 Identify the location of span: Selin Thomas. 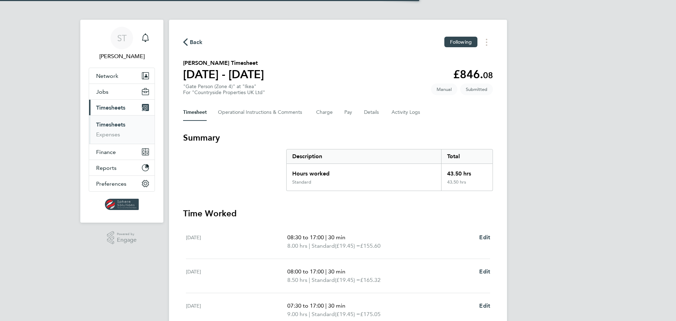
(122, 56).